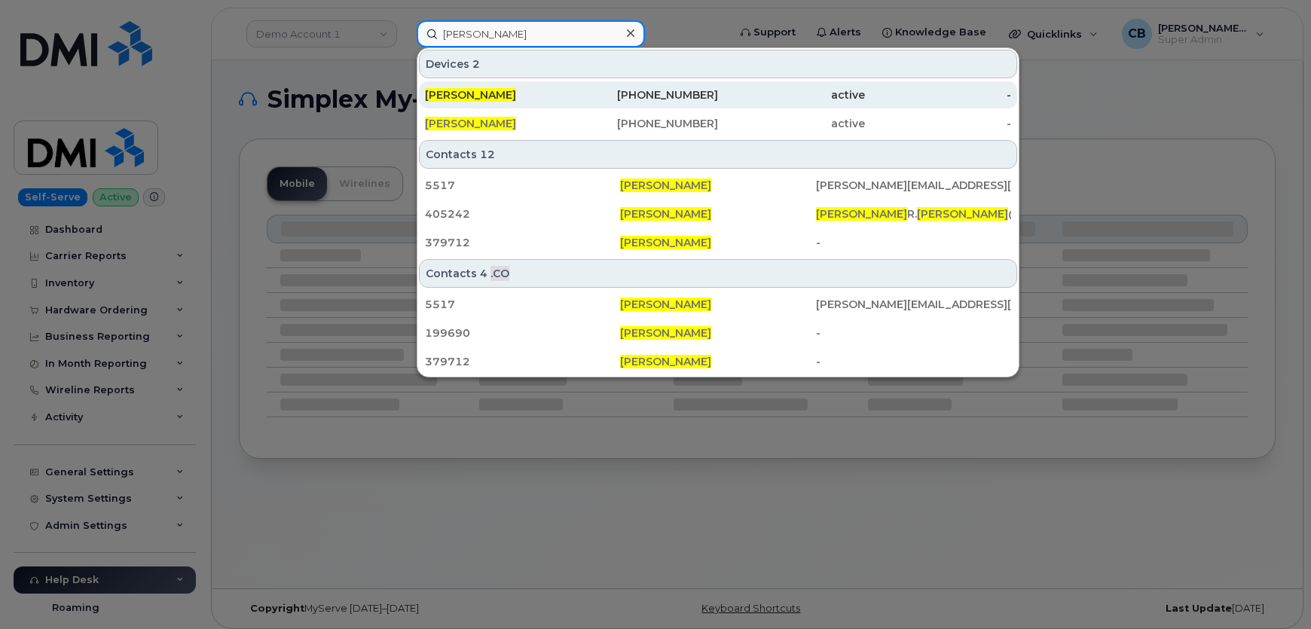 This screenshot has height=629, width=1311. Describe the element at coordinates (487, 154) in the screenshot. I see `span: 12` at that location.